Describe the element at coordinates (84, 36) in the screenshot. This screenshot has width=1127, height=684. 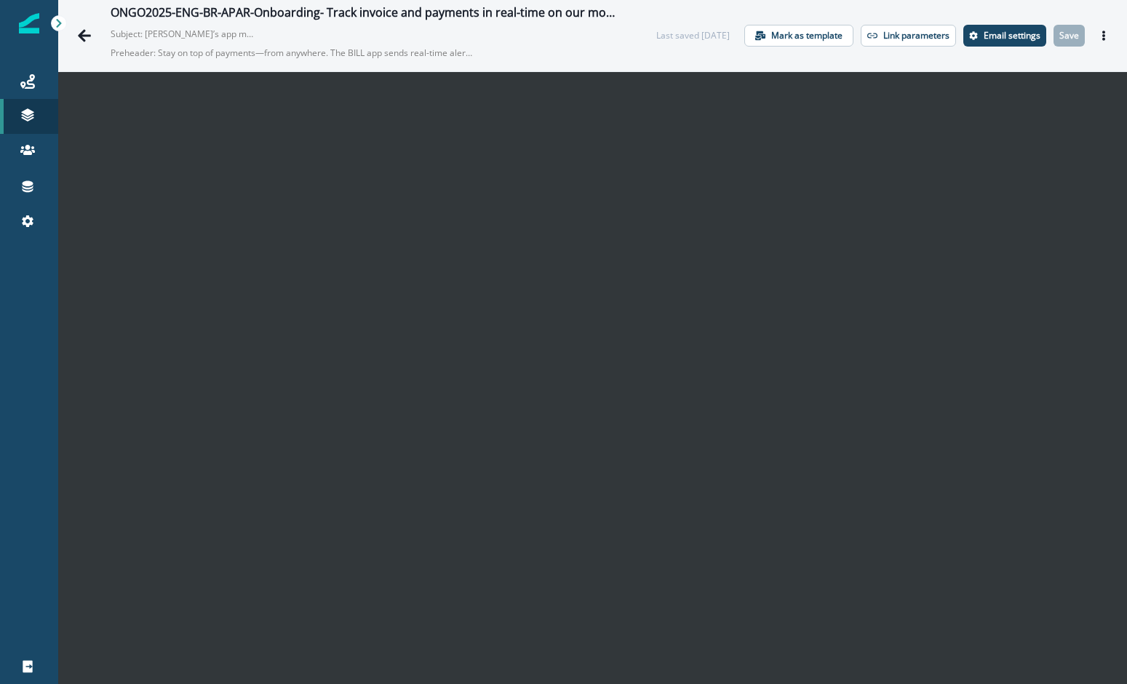
I see `button: Go back` at that location.